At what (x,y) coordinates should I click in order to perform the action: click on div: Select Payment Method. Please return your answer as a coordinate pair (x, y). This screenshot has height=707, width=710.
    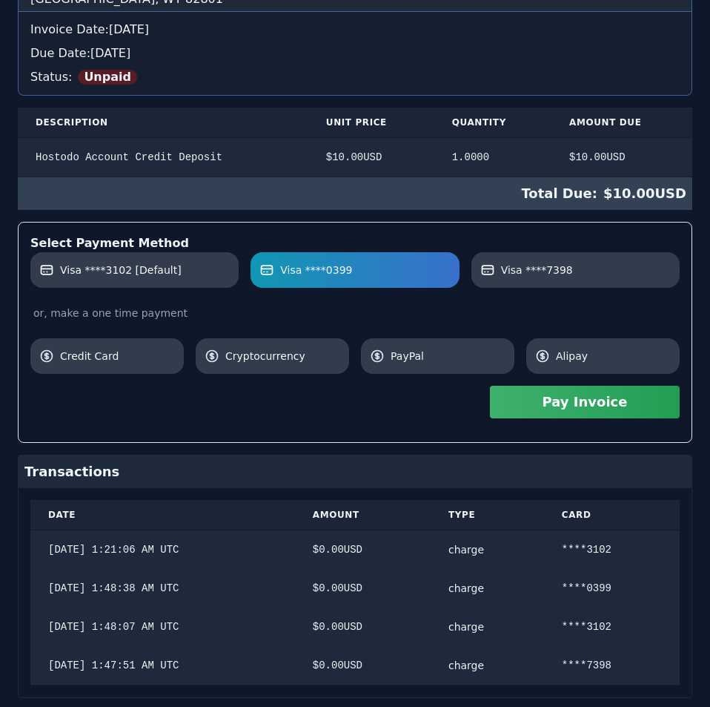
    Looking at the image, I should click on (355, 243).